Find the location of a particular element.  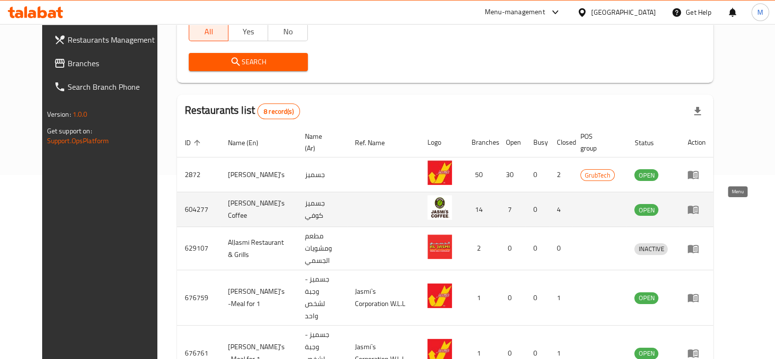

span: No is located at coordinates (288, 31).